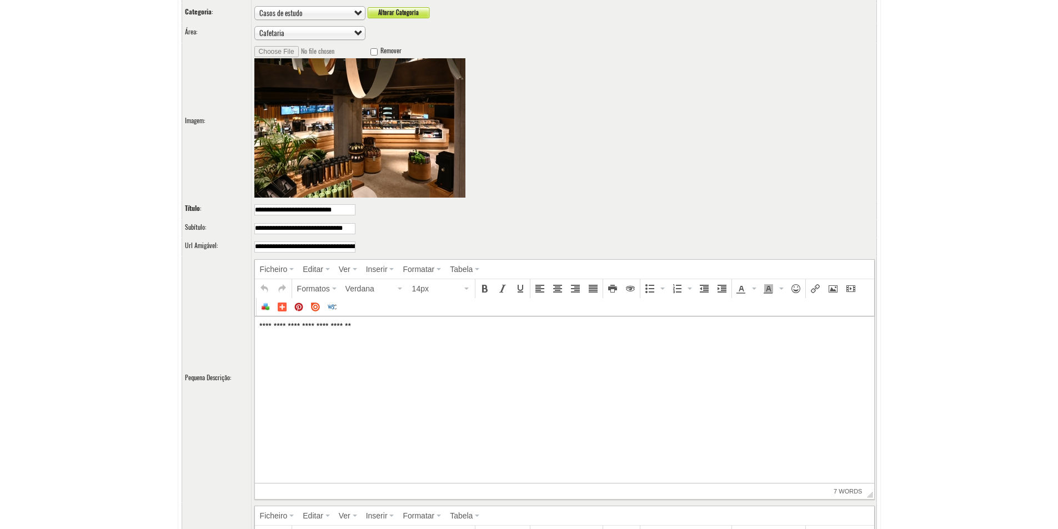  Describe the element at coordinates (360, 128) in the screenshot. I see `img: small_noticia_1757669506_1310.jpg` at that location.